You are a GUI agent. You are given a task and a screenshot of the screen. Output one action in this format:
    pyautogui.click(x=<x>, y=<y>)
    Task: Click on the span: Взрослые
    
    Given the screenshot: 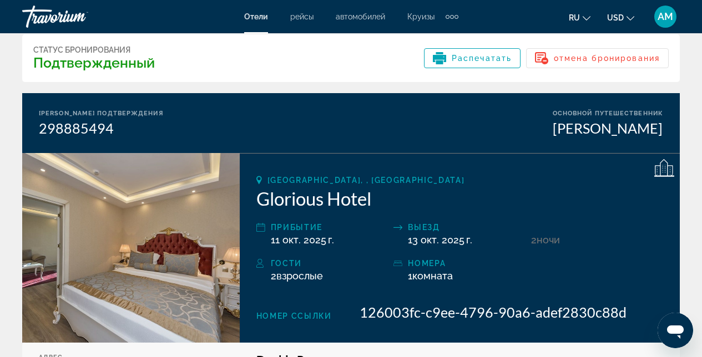 What is the action you would take?
    pyautogui.click(x=300, y=276)
    